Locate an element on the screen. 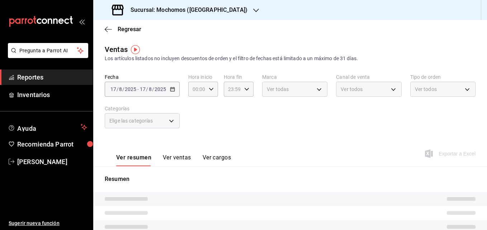 The width and height of the screenshot is (487, 230). label: Hora inicio is located at coordinates (203, 77).